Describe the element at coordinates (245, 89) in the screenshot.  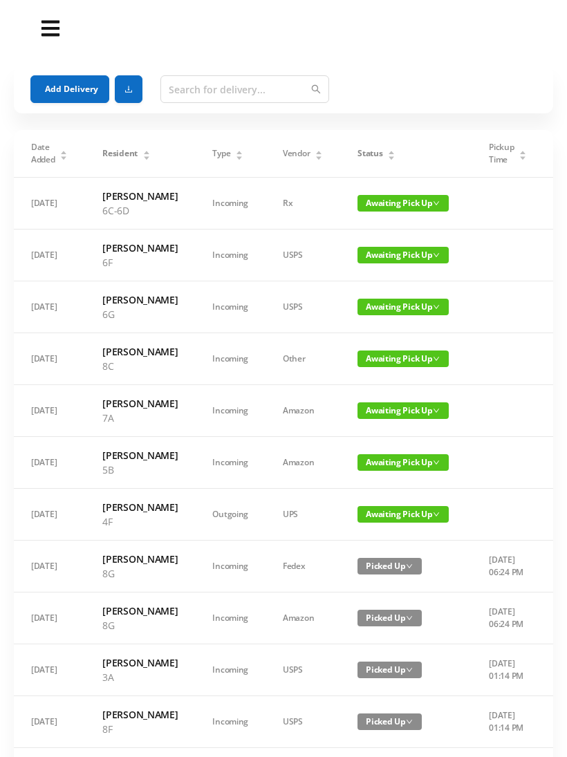
I see `input: Search for delivery...` at that location.